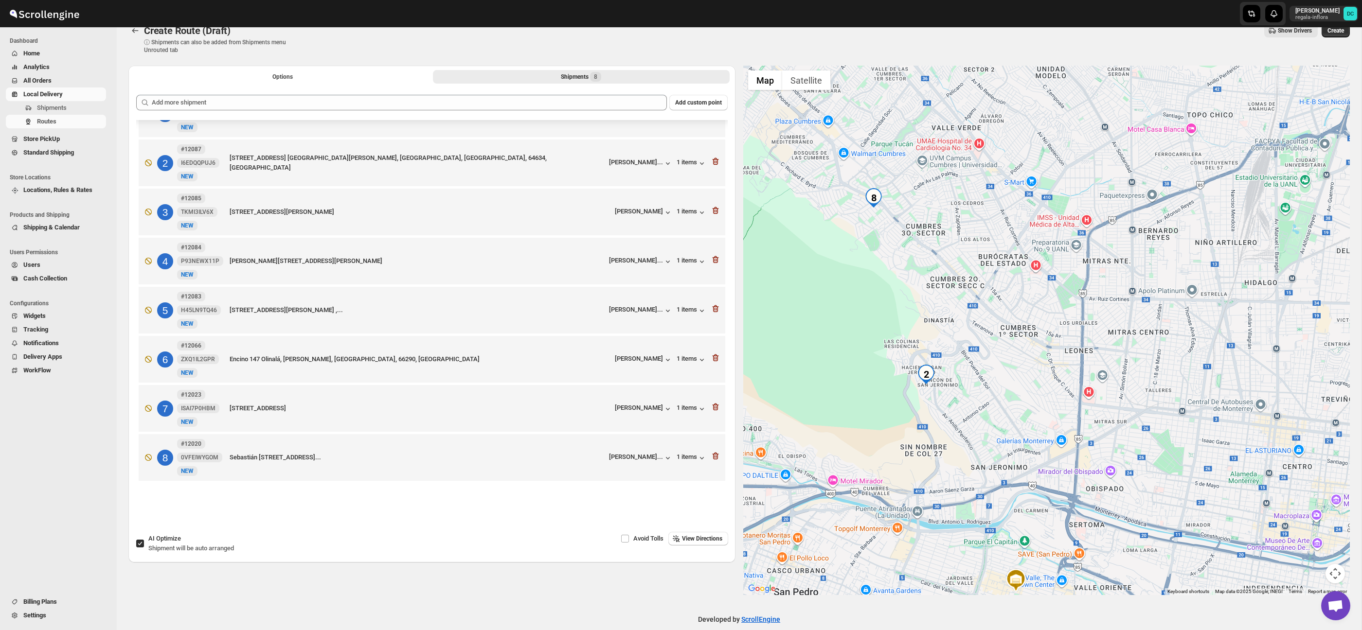 Image resolution: width=1362 pixels, height=630 pixels. Describe the element at coordinates (220, 46) in the screenshot. I see `p: ⓘ Shipments can also be added from Shipments menu Unrouted tab` at that location.